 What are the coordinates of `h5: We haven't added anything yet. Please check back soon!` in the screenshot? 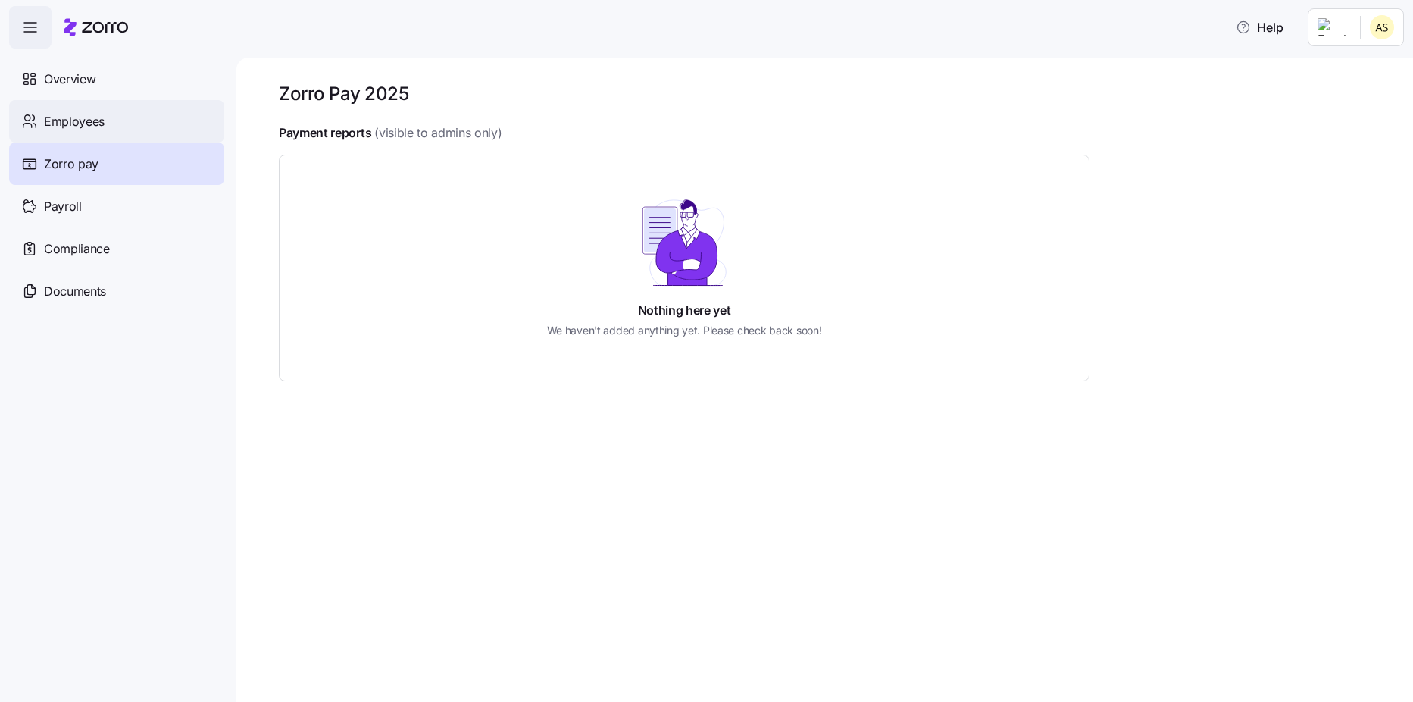 It's located at (684, 330).